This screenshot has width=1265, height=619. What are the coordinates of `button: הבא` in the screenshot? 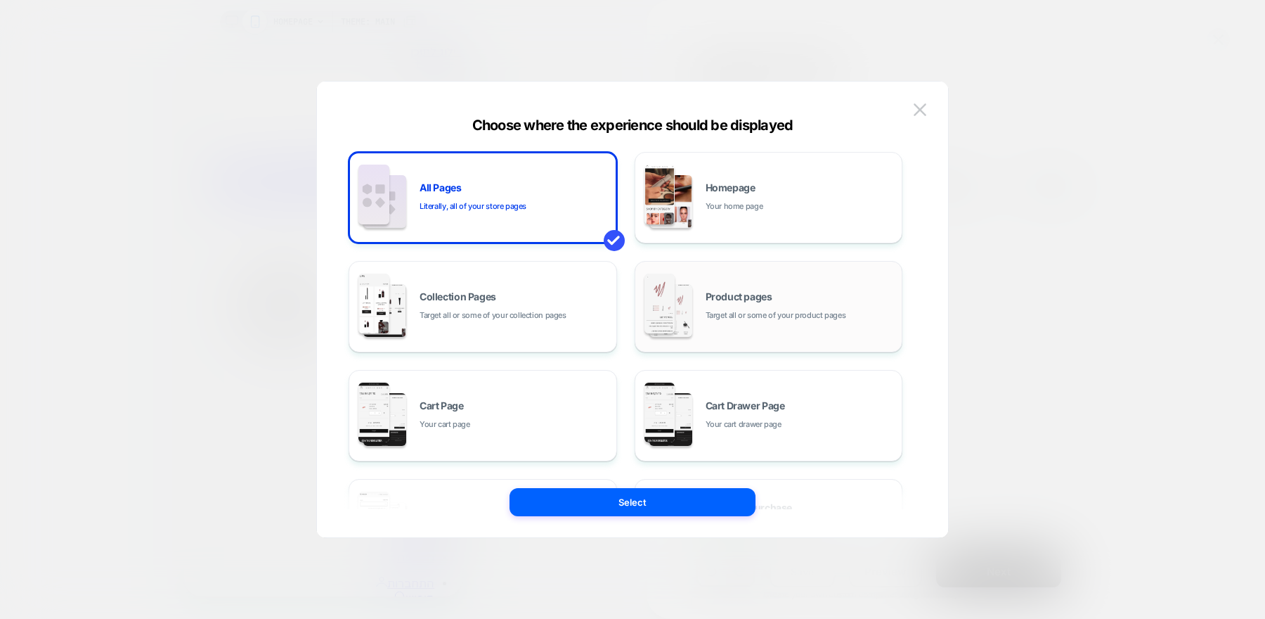 It's located at (259, 99).